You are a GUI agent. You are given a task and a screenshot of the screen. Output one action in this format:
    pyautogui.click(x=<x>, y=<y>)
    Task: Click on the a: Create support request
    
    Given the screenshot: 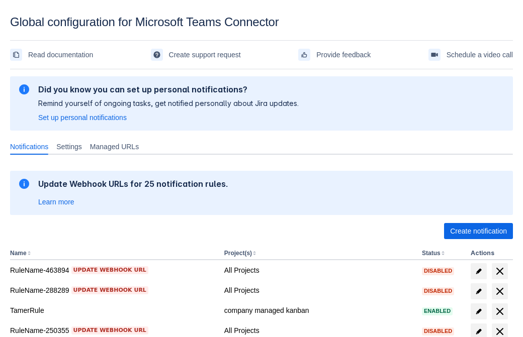 What is the action you would take?
    pyautogui.click(x=195, y=55)
    